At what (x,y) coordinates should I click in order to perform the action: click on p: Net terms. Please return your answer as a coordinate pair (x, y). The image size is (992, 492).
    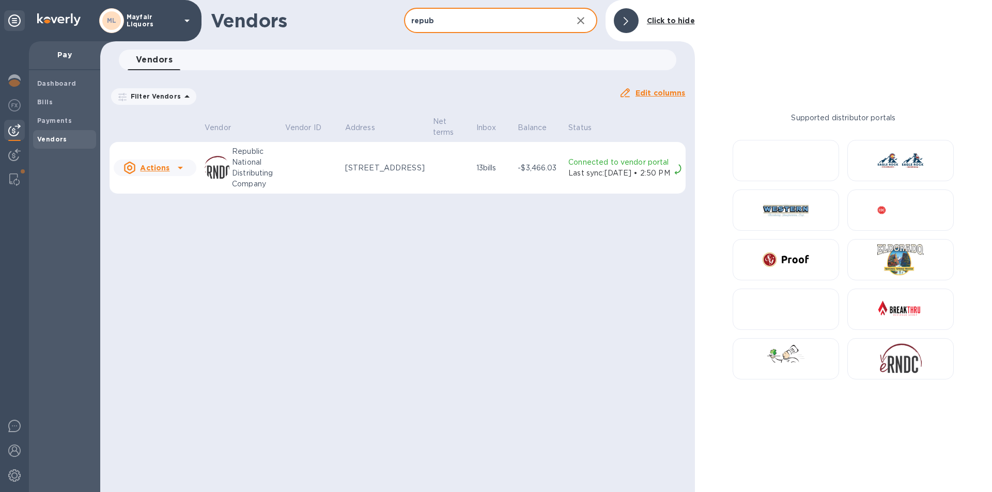
    Looking at the image, I should click on (444, 127).